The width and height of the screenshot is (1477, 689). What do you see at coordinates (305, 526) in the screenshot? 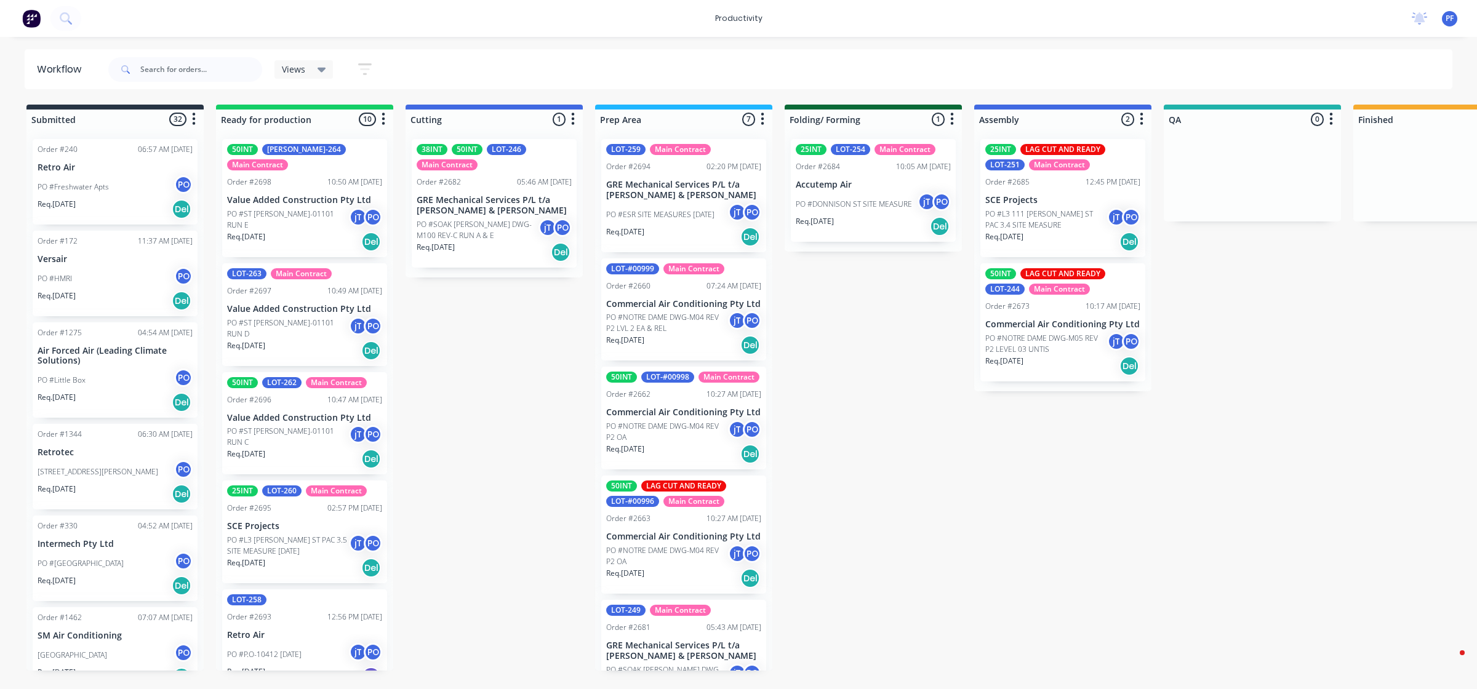
I see `p: SCE Projects` at bounding box center [305, 526].